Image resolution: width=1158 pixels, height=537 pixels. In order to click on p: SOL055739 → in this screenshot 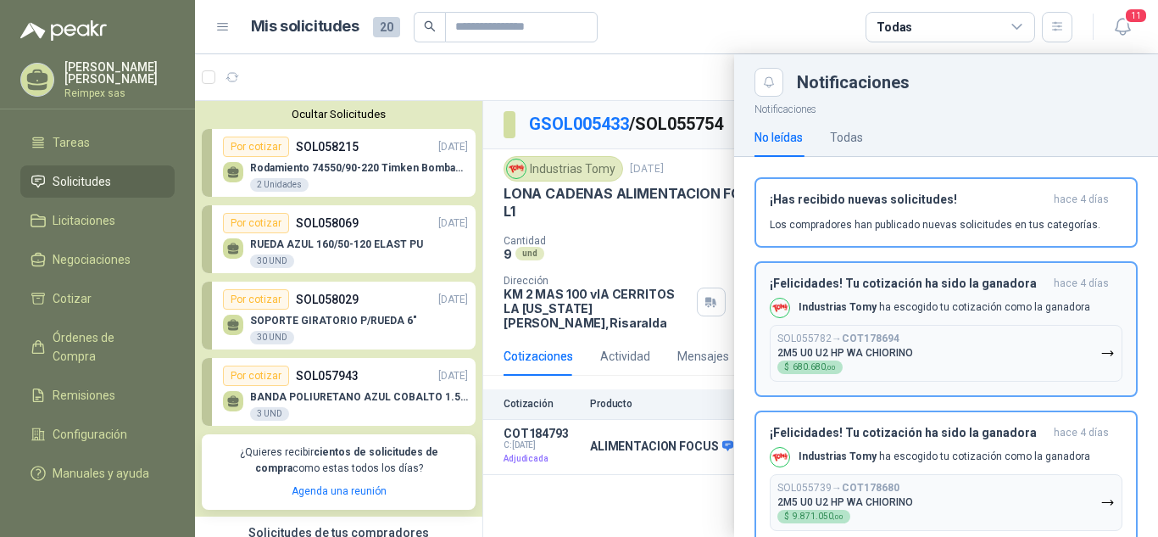, I will do `click(838, 487)`.